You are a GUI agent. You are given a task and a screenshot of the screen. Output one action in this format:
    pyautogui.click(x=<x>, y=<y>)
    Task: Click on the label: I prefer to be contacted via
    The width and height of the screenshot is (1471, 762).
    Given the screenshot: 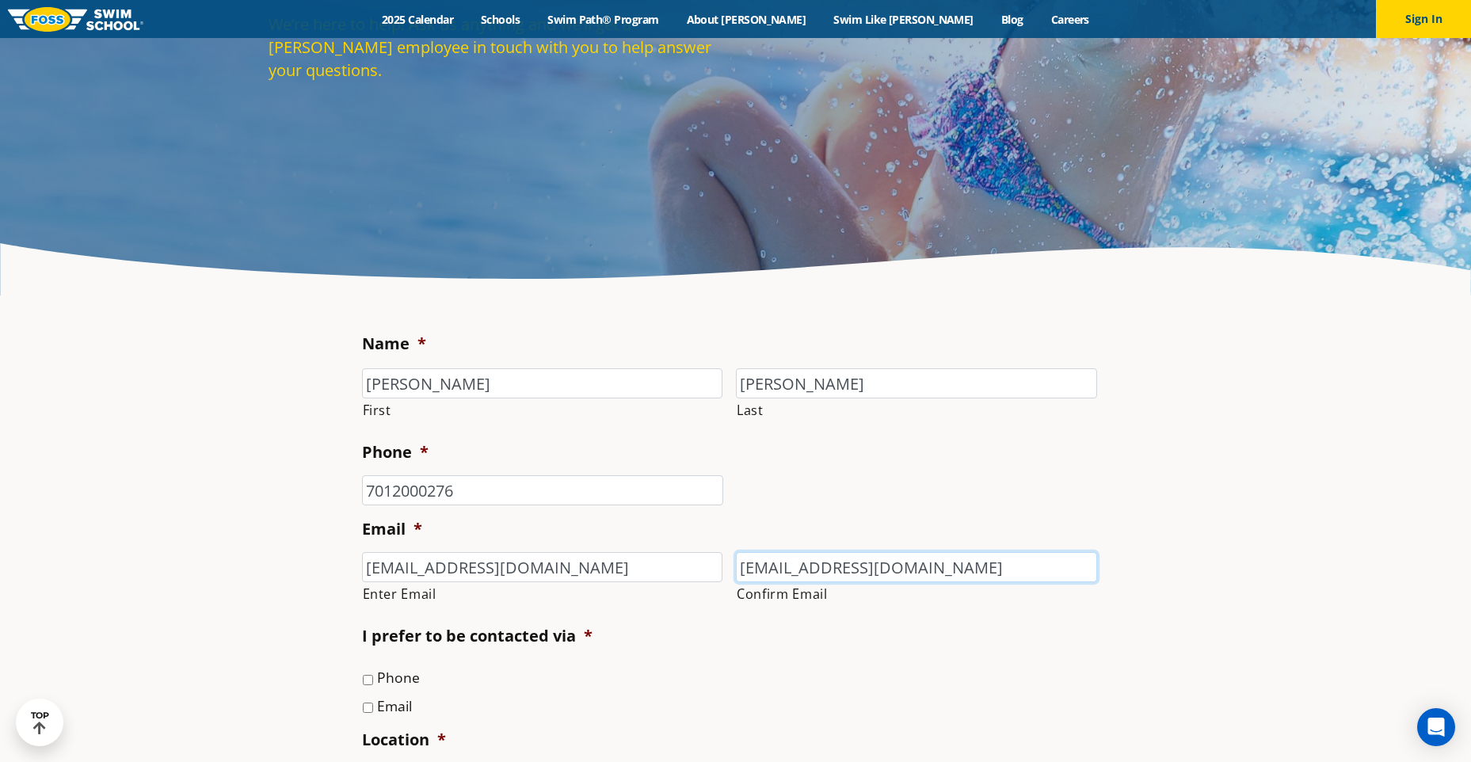 What is the action you would take?
    pyautogui.click(x=477, y=636)
    